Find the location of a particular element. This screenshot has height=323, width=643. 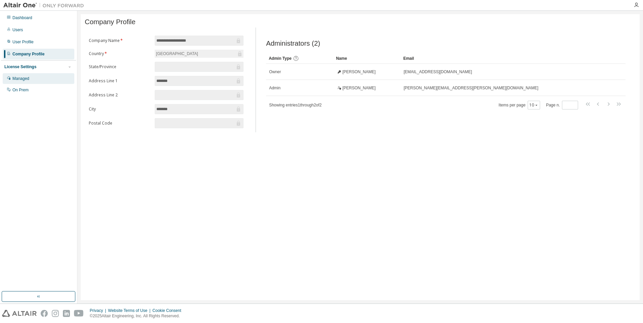

img: altair_logo.svg is located at coordinates (19, 314).